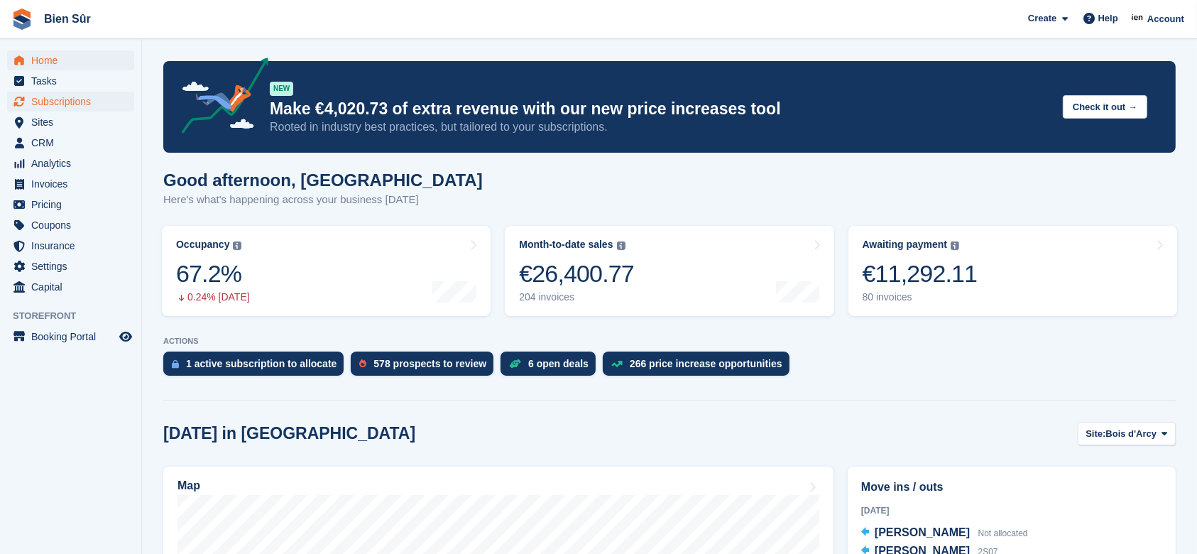 The height and width of the screenshot is (554, 1197). Describe the element at coordinates (74, 287) in the screenshot. I see `span: Capital` at that location.